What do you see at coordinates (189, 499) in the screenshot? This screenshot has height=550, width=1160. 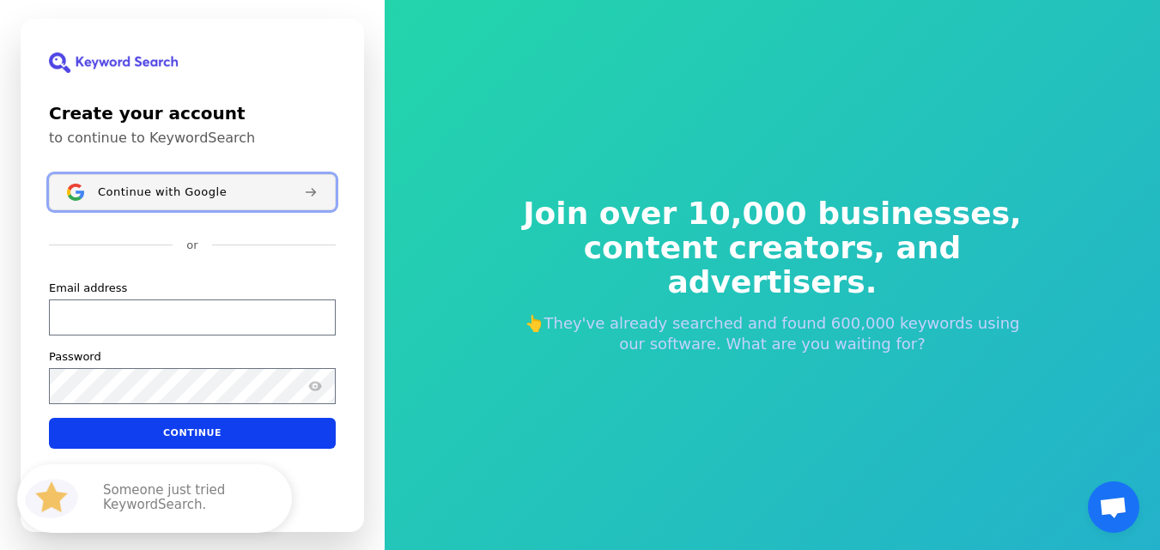 I see `p: Someone just tried KeywordSearch.` at bounding box center [189, 499].